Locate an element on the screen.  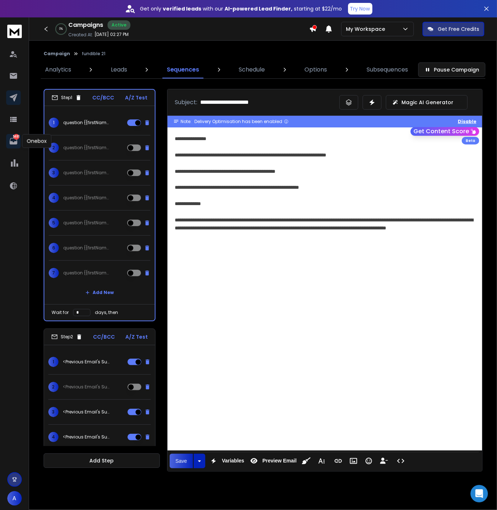
div: Step 2 is located at coordinates (67, 337).